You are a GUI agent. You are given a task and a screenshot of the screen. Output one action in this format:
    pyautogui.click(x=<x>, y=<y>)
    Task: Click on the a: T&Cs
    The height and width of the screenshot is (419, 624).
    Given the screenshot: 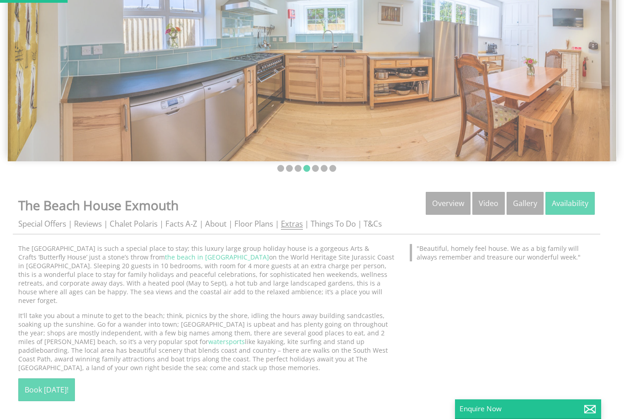 What is the action you would take?
    pyautogui.click(x=373, y=223)
    